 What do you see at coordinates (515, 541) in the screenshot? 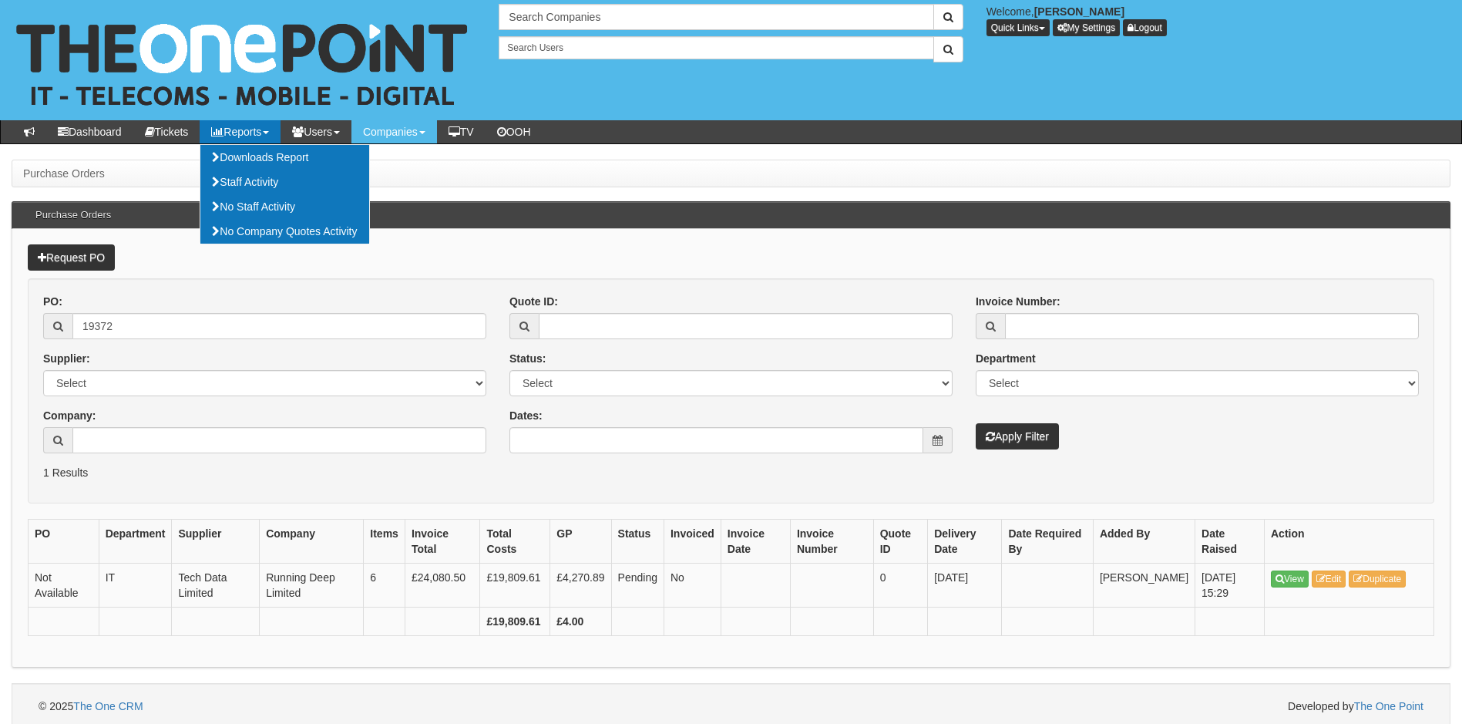
I see `th: Total Costs` at bounding box center [515, 541].